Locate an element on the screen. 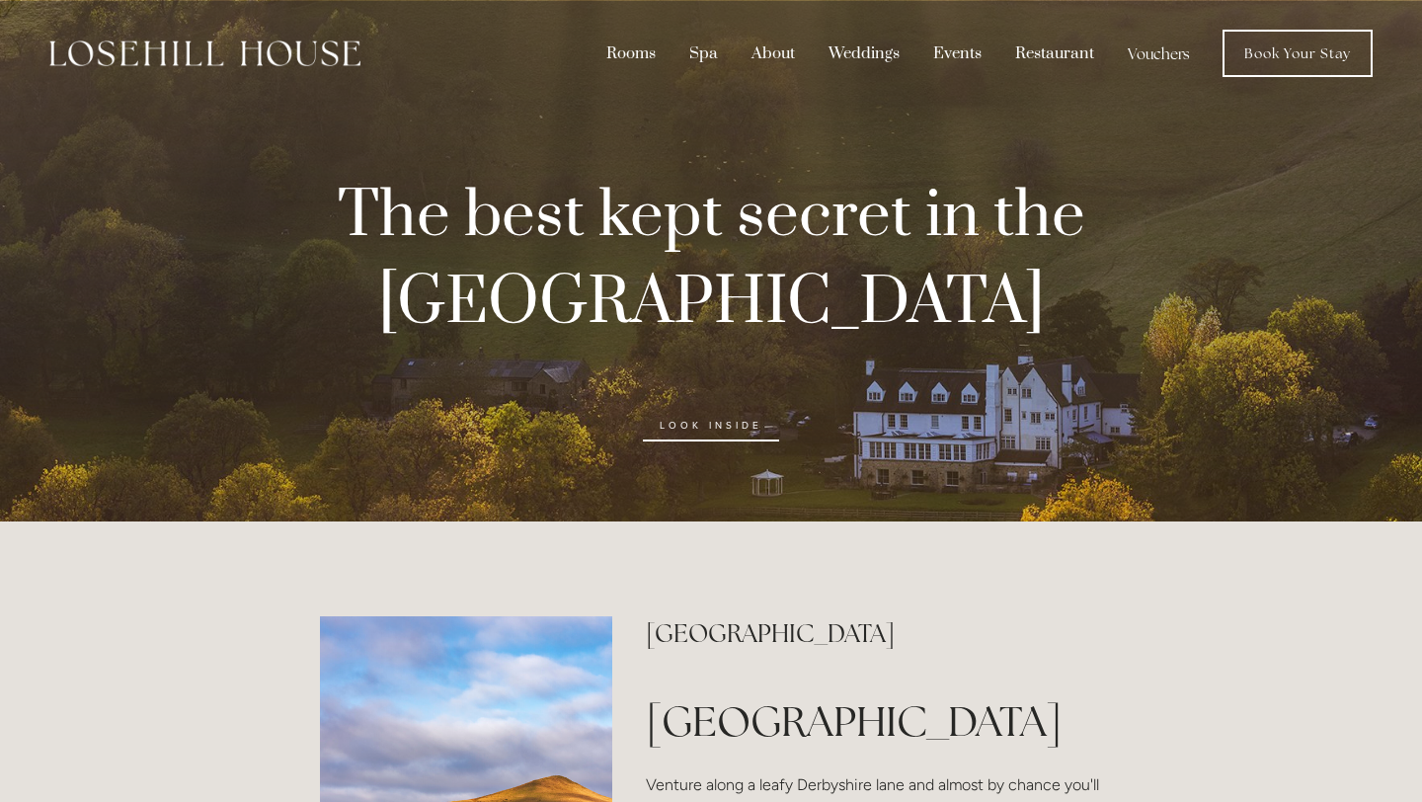 Image resolution: width=1422 pixels, height=802 pixels. div: Spa is located at coordinates (703, 53).